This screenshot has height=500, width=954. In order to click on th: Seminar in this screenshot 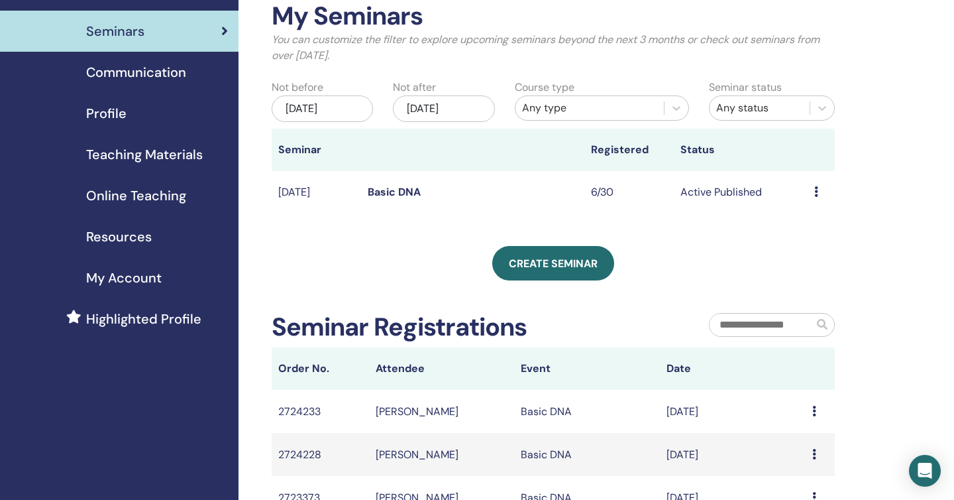, I will do `click(316, 150)`.